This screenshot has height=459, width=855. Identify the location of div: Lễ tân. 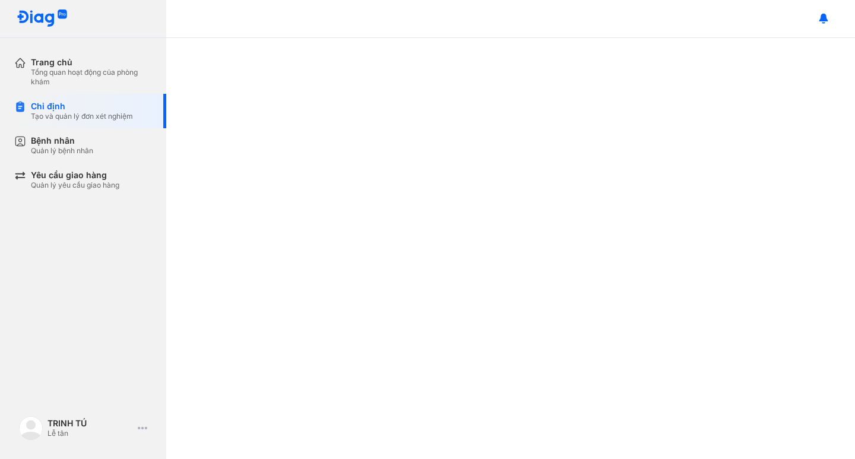
(90, 433).